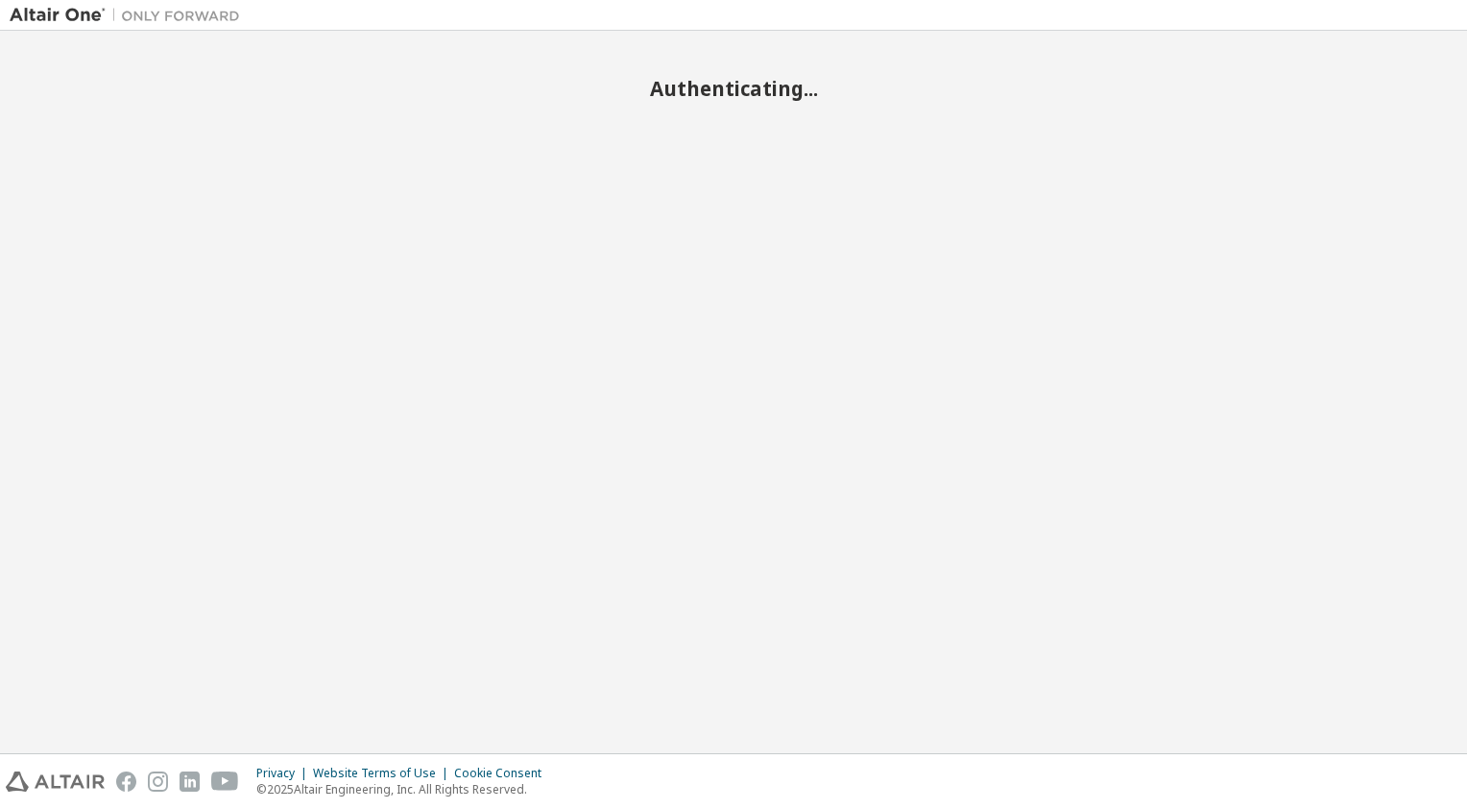  I want to click on div: Website Terms of Use, so click(383, 773).